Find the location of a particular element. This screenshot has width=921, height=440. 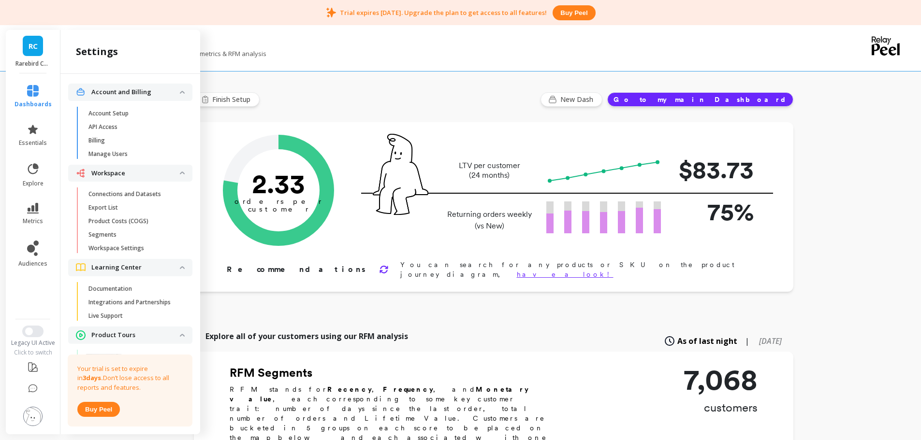

img: pal seatted on line is located at coordinates (400, 175).